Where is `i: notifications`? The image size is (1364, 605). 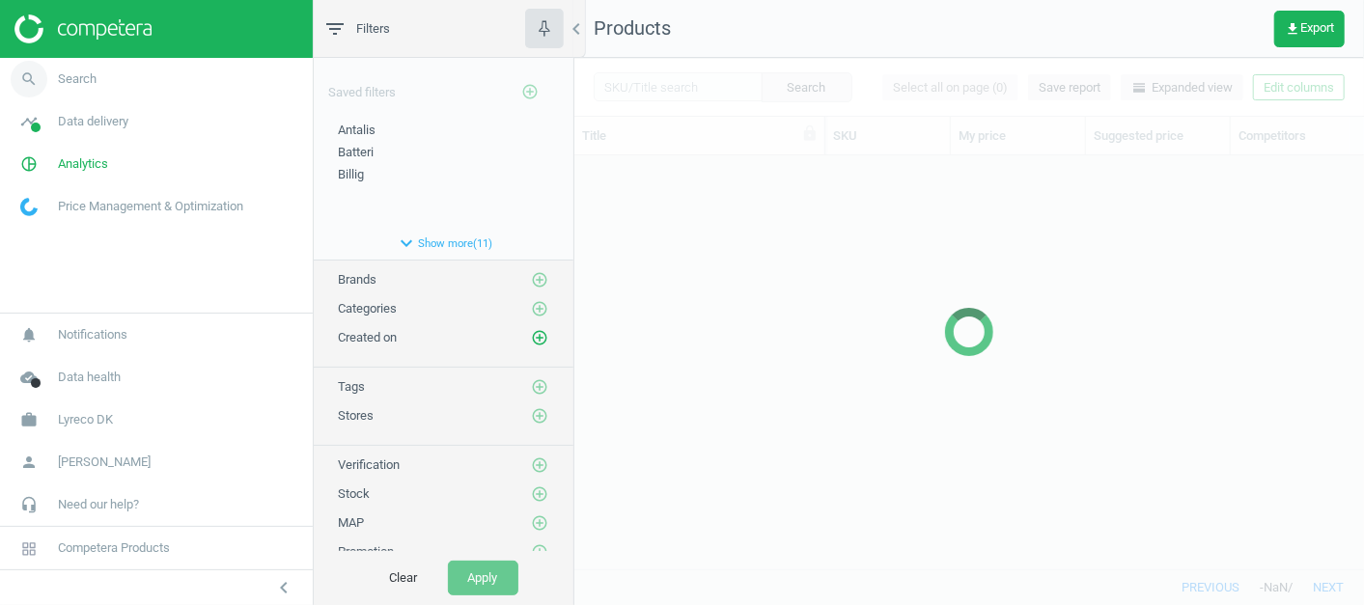 i: notifications is located at coordinates (29, 335).